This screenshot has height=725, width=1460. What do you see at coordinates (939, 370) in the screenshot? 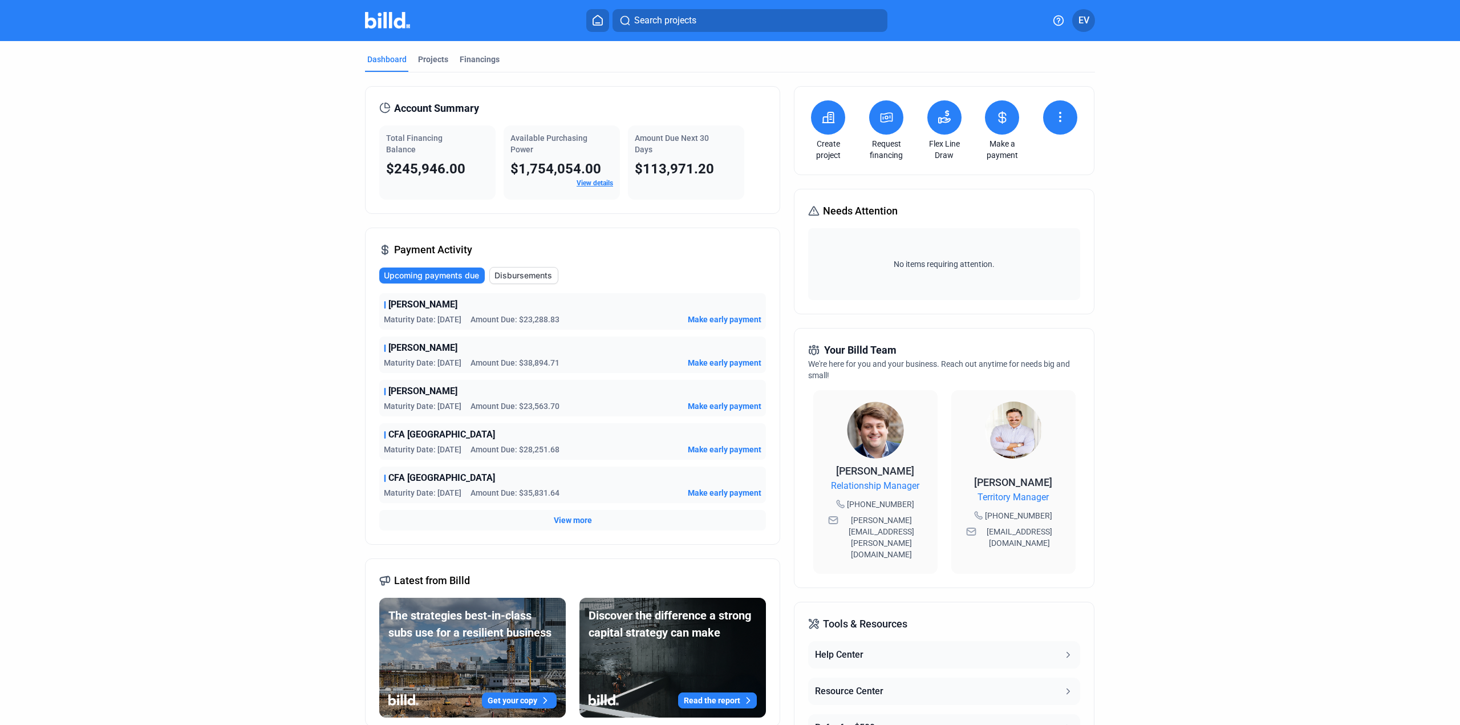
I see `span: We're here for you and your business. Reach out anytime for needs big and small!` at bounding box center [939, 370].